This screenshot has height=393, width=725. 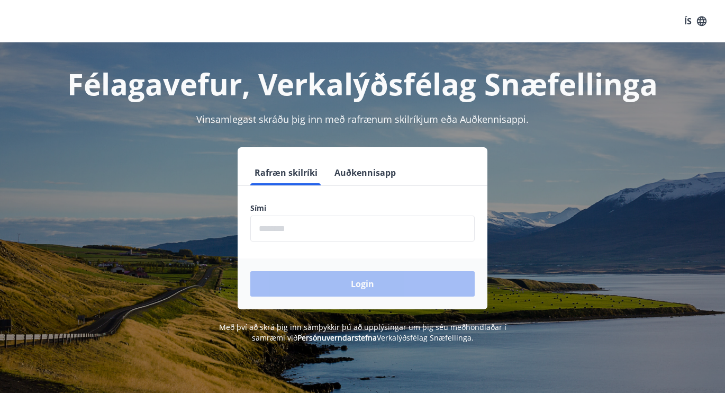 I want to click on button: Auðkennisapp, so click(x=365, y=173).